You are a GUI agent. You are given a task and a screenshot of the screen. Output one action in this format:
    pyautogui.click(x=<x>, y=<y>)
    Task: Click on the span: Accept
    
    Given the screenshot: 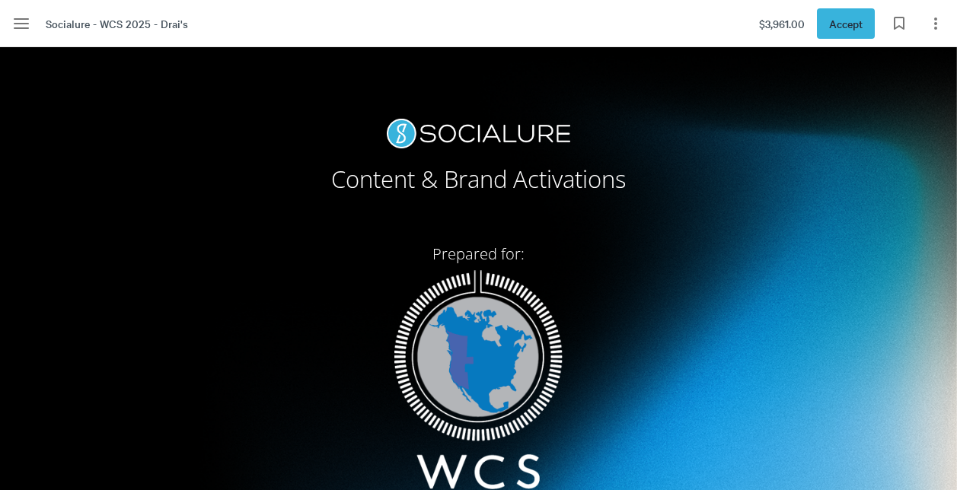 What is the action you would take?
    pyautogui.click(x=846, y=24)
    